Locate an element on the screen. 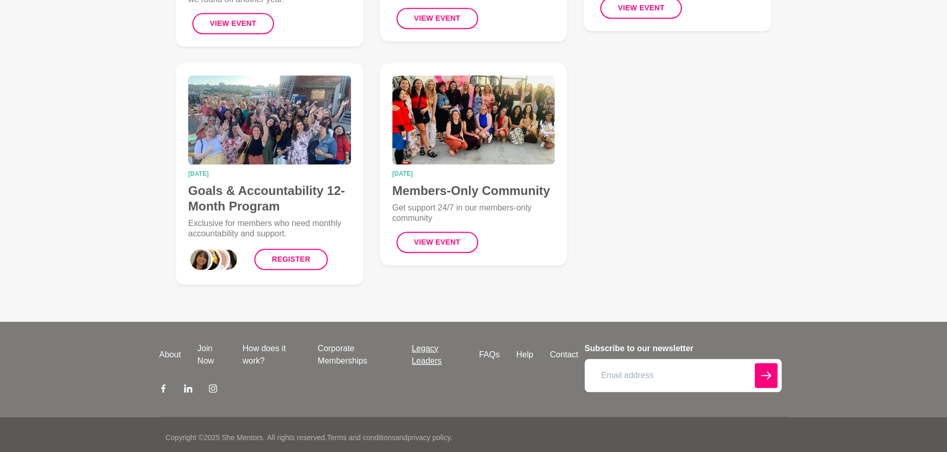 This screenshot has width=947, height=452. h4: Members-Only Community is located at coordinates (473, 191).